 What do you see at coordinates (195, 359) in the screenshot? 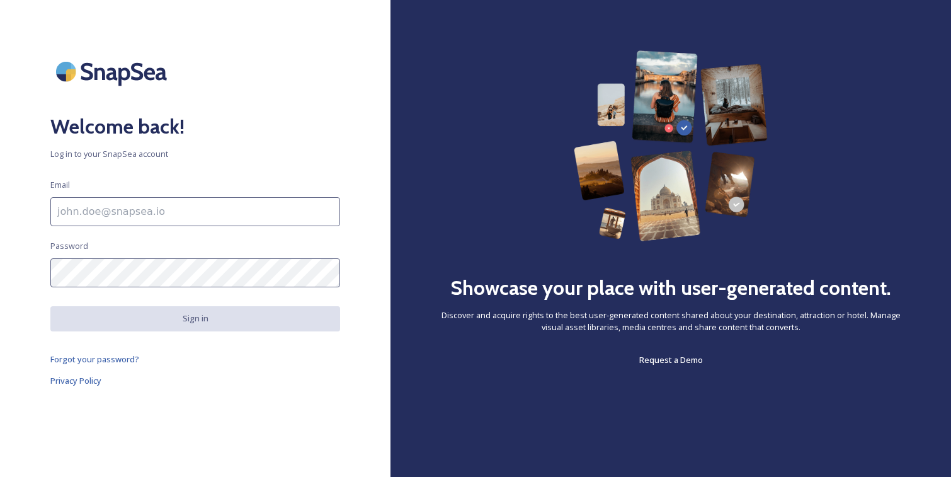
I see `a: Forgot your password?` at bounding box center [195, 359].